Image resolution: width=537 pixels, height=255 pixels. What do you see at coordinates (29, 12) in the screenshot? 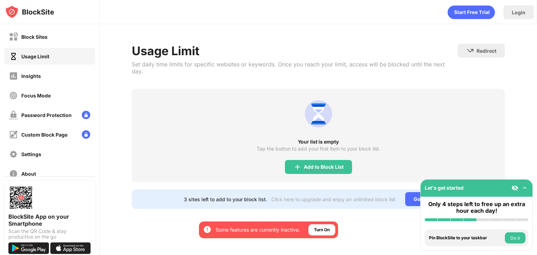
I see `img: logo-blocksite.svg` at bounding box center [29, 12].